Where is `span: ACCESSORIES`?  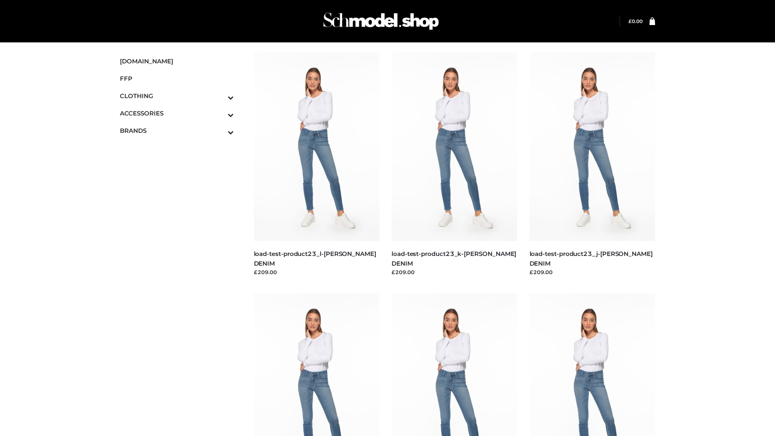
span: ACCESSORIES is located at coordinates (177, 113).